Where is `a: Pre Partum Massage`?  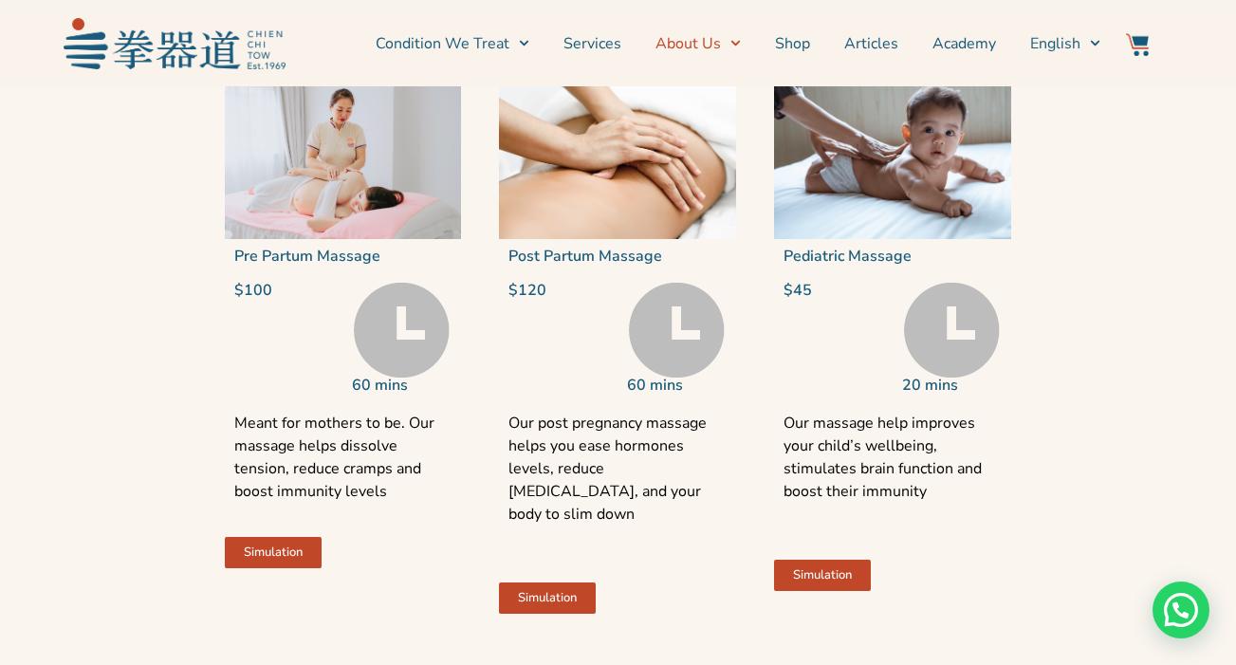 a: Pre Partum Massage is located at coordinates (307, 256).